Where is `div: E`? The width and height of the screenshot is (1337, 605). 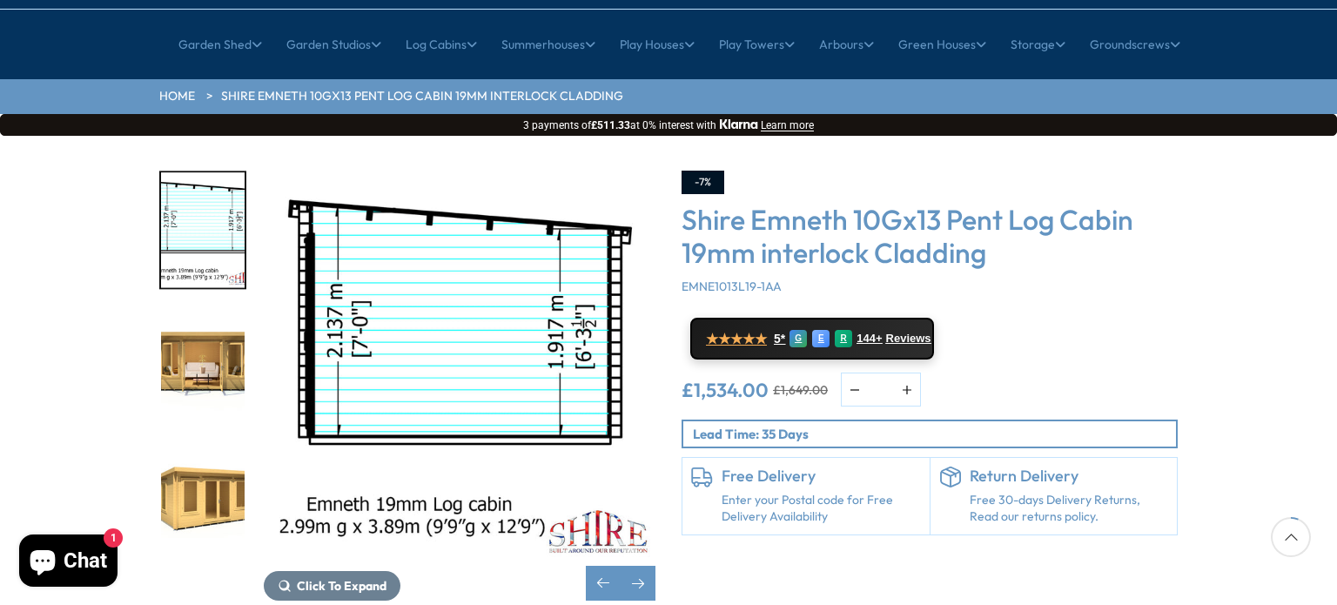
div: E is located at coordinates (821, 339).